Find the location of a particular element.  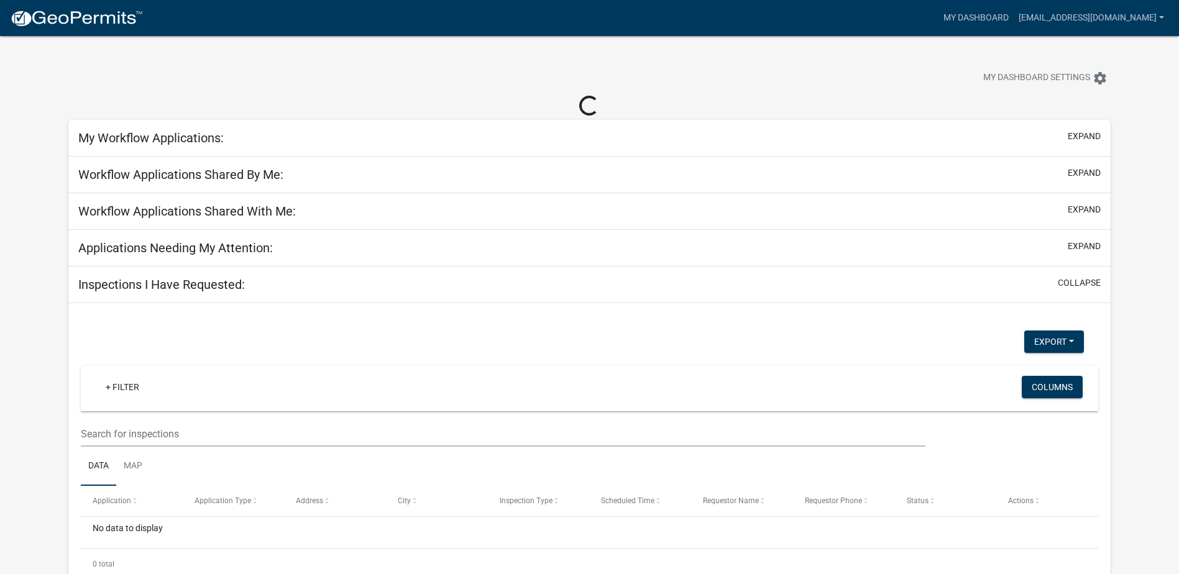

a: My Dashboard is located at coordinates (976, 18).